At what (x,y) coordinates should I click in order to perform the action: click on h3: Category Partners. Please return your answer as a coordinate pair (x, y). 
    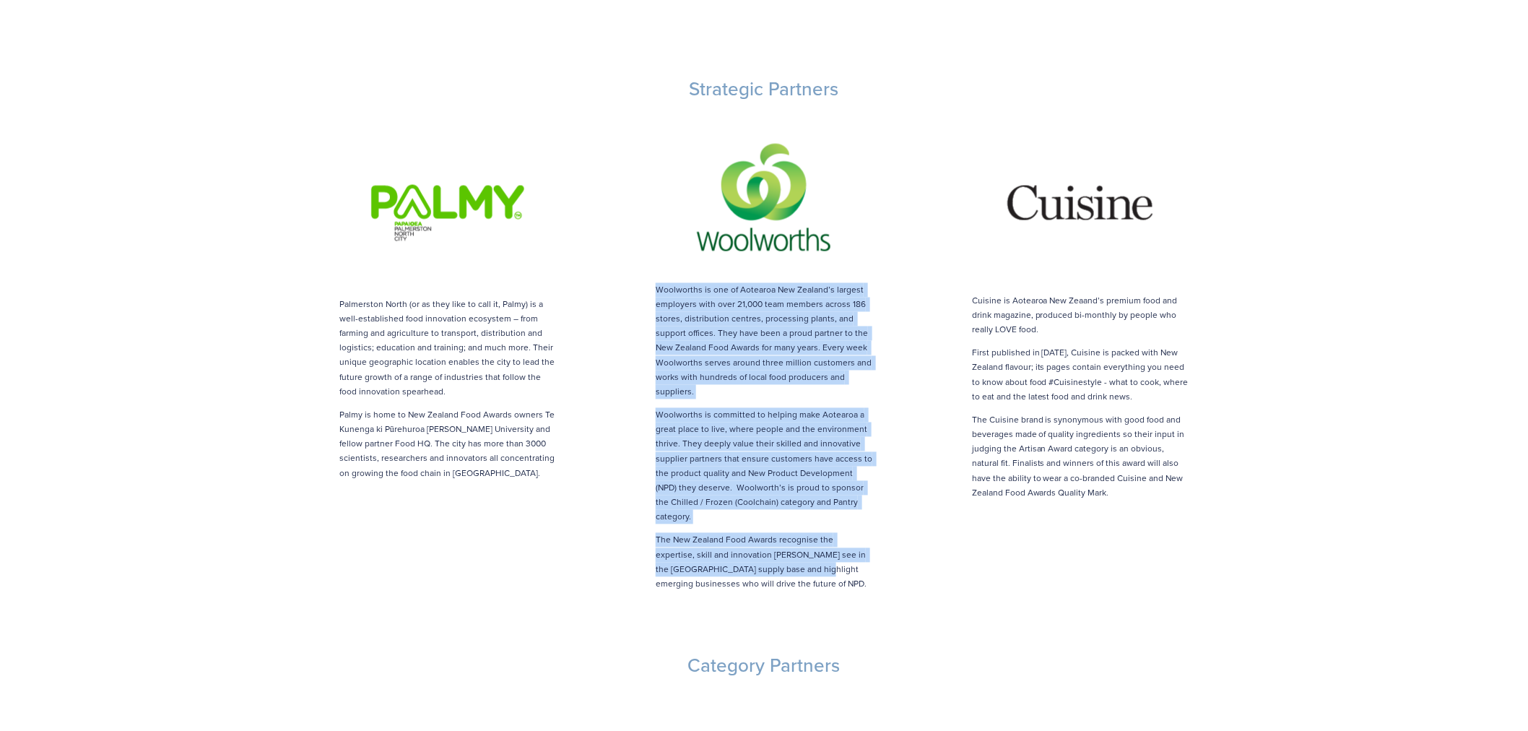
    Looking at the image, I should click on (764, 666).